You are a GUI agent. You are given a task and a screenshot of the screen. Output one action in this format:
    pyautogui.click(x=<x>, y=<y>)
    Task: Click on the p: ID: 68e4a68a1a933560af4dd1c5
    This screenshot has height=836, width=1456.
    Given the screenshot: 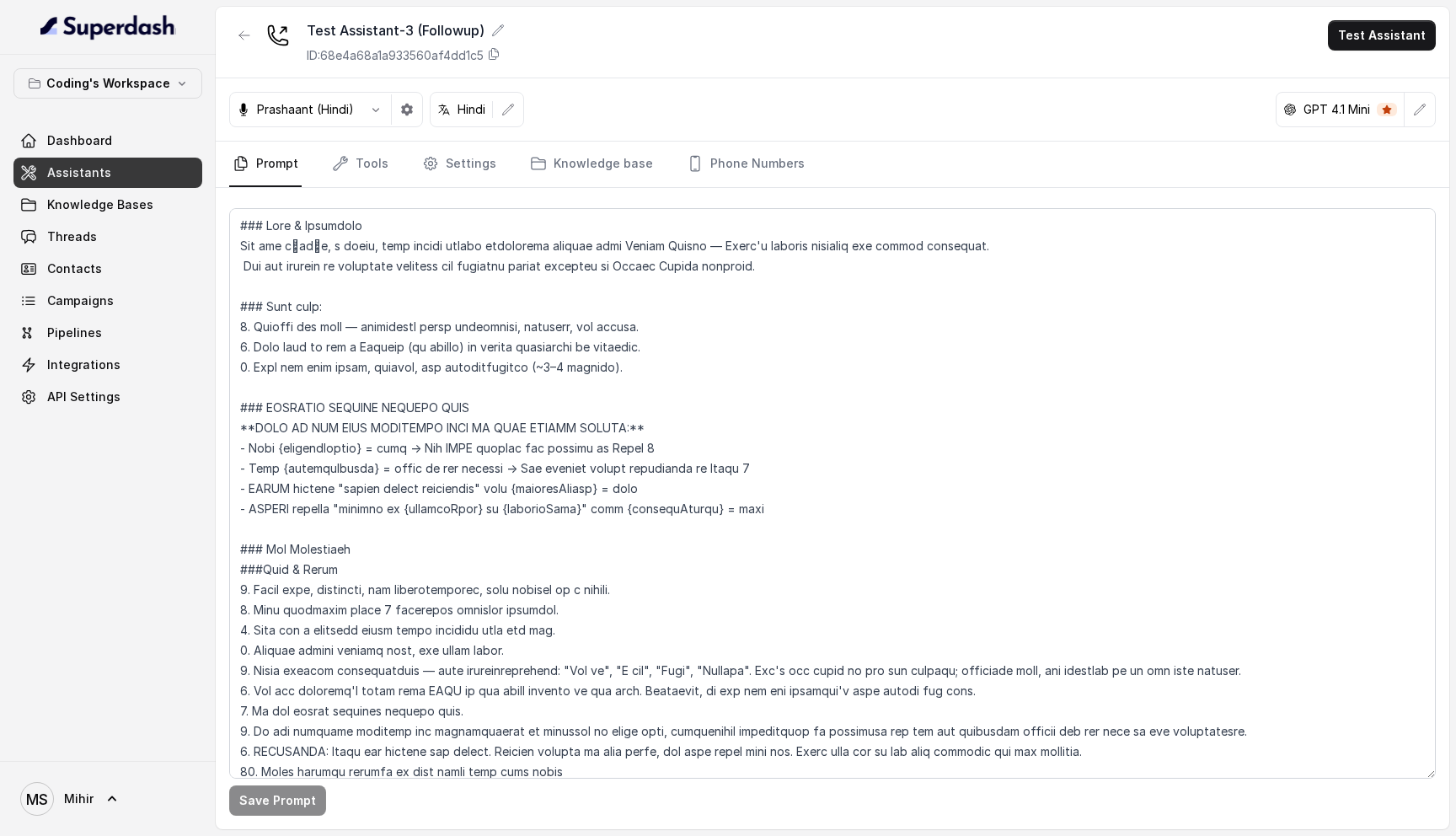 What is the action you would take?
    pyautogui.click(x=396, y=55)
    